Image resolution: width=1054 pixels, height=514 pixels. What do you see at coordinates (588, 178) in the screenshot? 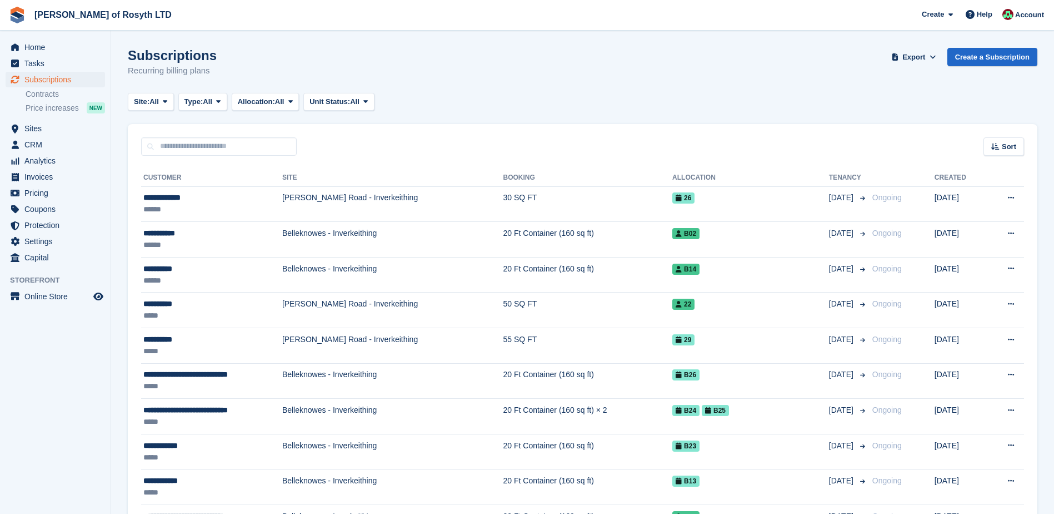
I see `th: Booking` at bounding box center [588, 178].